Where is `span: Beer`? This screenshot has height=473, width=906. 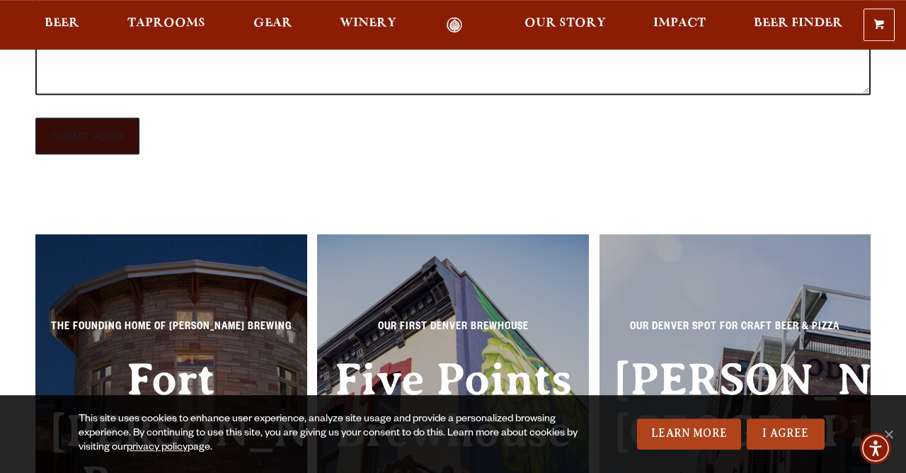 span: Beer is located at coordinates (62, 23).